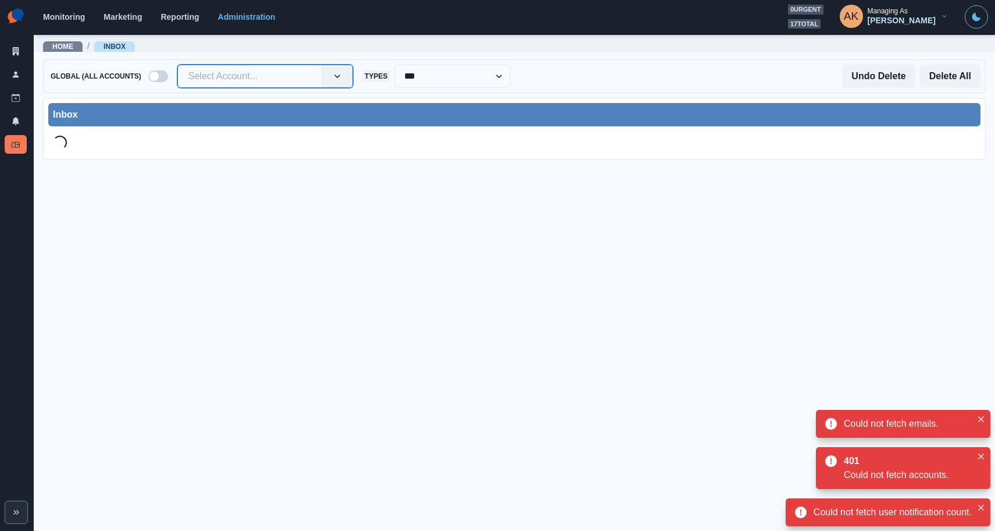  What do you see at coordinates (977, 17) in the screenshot?
I see `button: Toggle Mode` at bounding box center [977, 17].